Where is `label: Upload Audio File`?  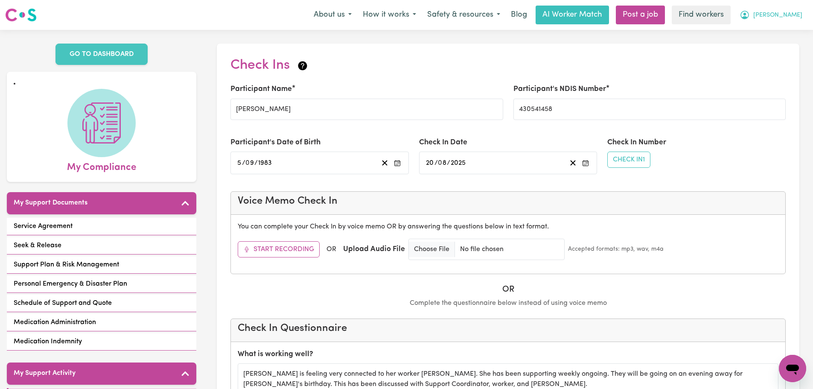 label: Upload Audio File is located at coordinates (374, 249).